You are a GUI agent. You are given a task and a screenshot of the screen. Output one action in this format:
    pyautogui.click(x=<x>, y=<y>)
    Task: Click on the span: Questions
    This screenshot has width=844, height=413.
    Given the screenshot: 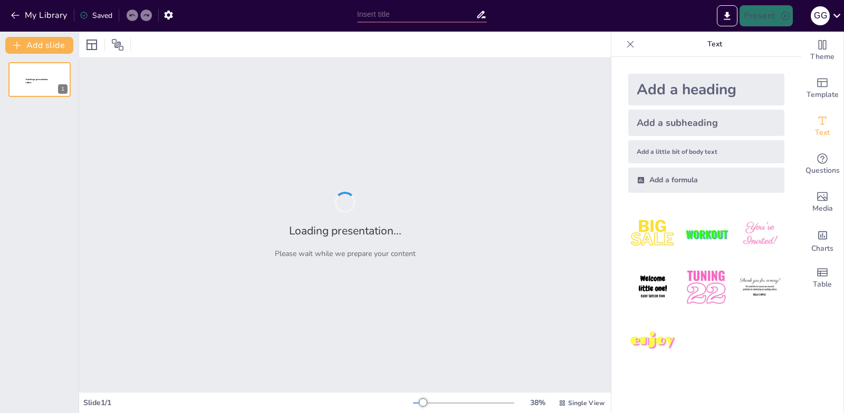 What is the action you would take?
    pyautogui.click(x=822, y=171)
    